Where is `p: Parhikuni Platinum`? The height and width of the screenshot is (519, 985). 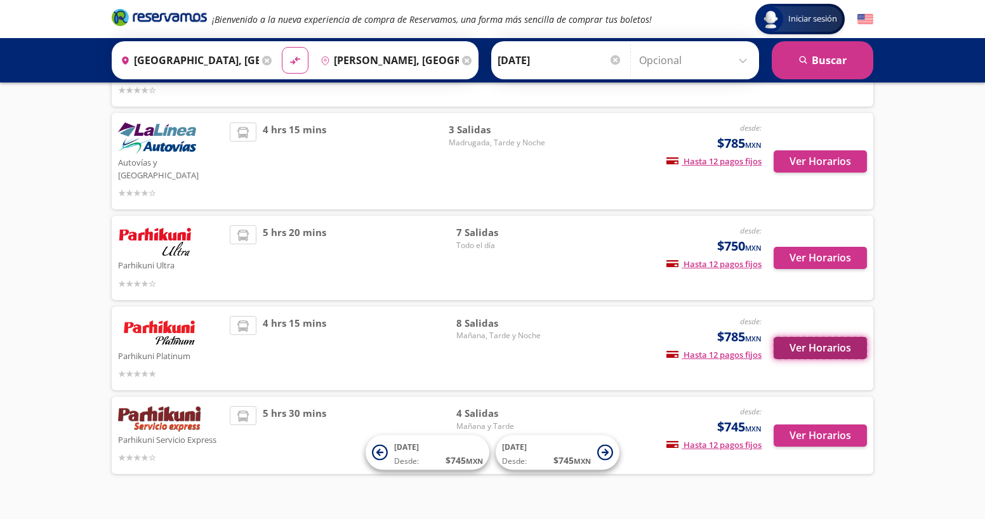 p: Parhikuni Platinum is located at coordinates (171, 355).